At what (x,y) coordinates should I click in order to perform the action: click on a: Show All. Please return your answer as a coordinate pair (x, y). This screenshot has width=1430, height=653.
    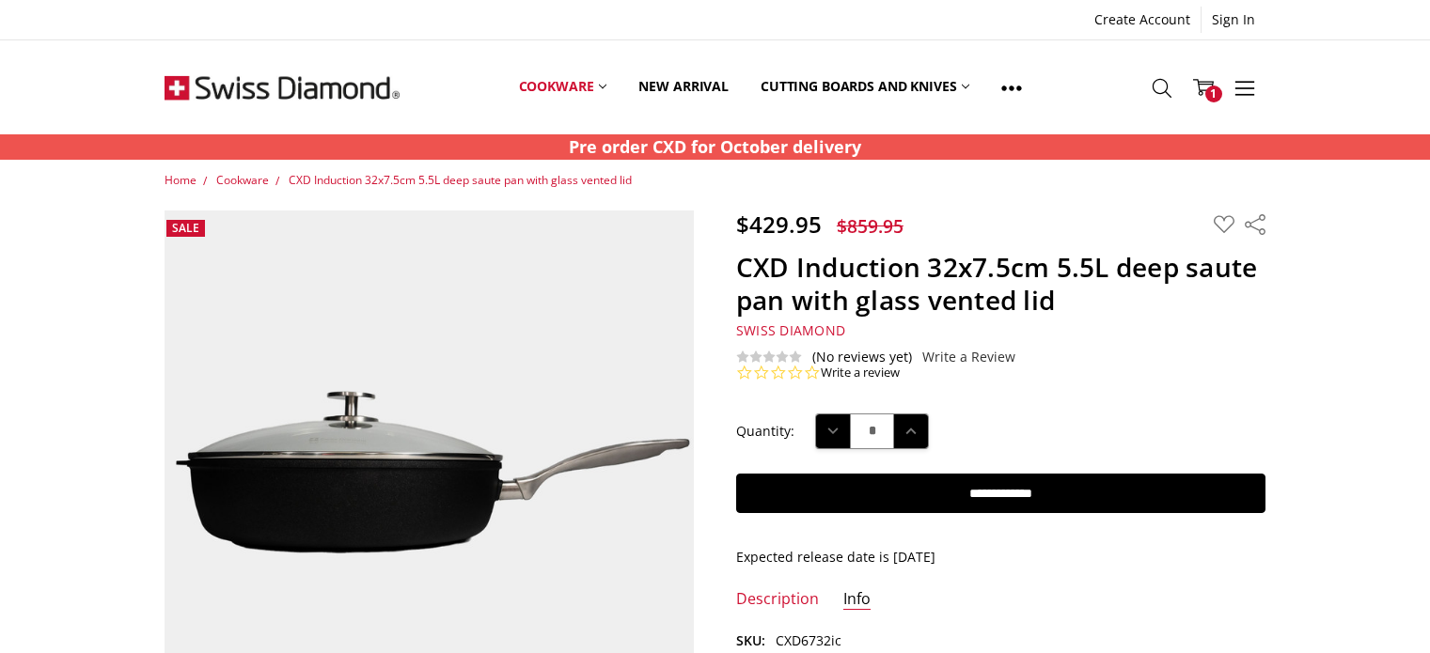
    Looking at the image, I should click on (1012, 87).